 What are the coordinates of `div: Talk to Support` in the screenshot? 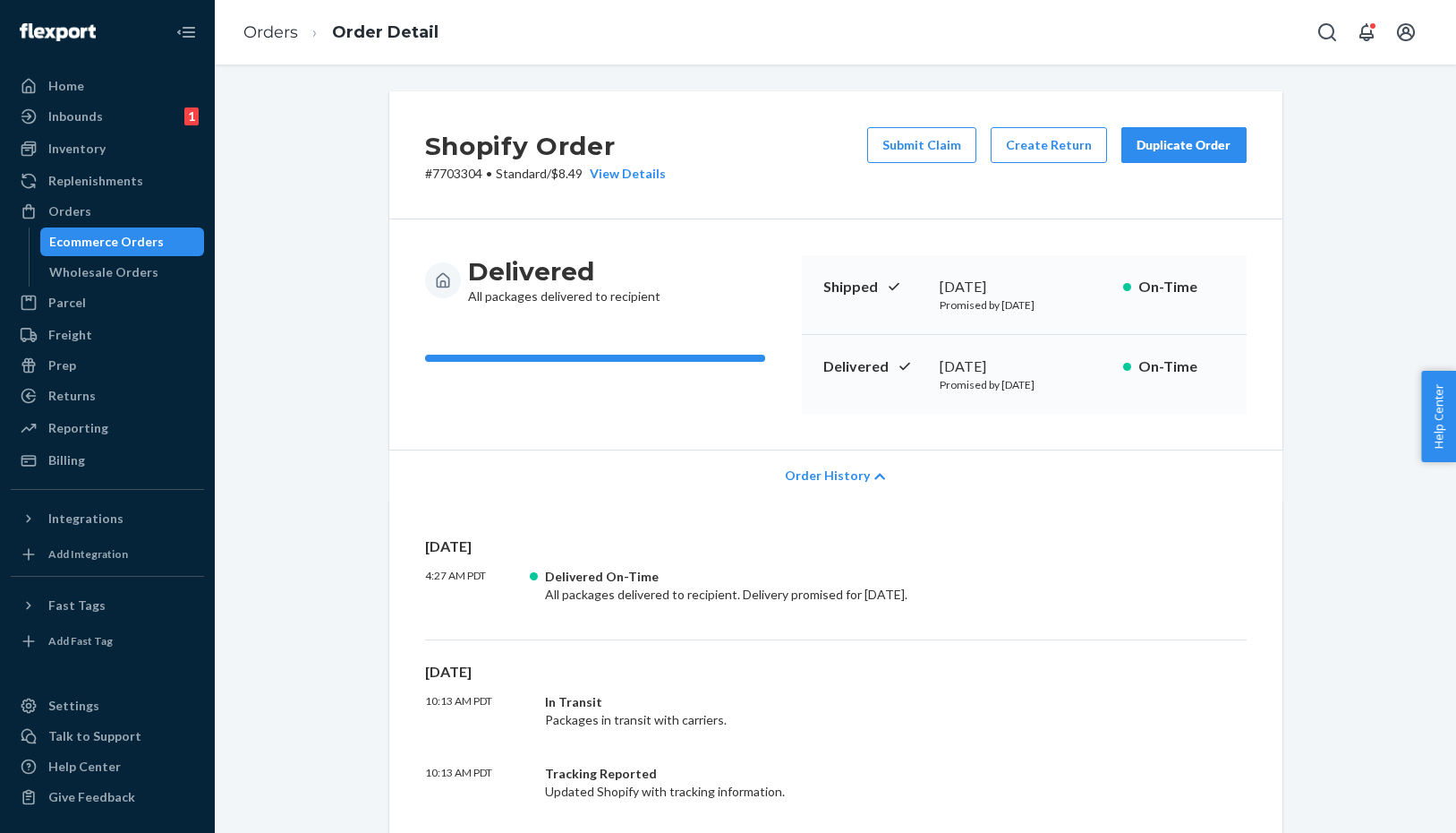 It's located at (95, 736).